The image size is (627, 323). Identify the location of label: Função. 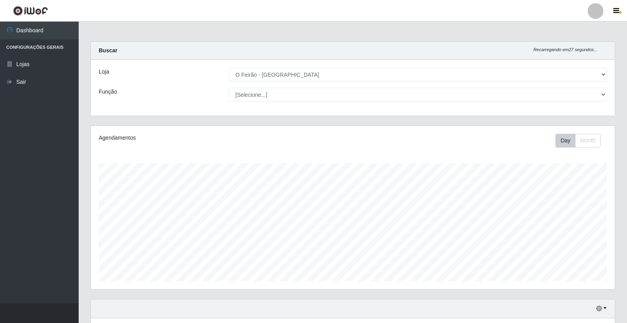
(108, 92).